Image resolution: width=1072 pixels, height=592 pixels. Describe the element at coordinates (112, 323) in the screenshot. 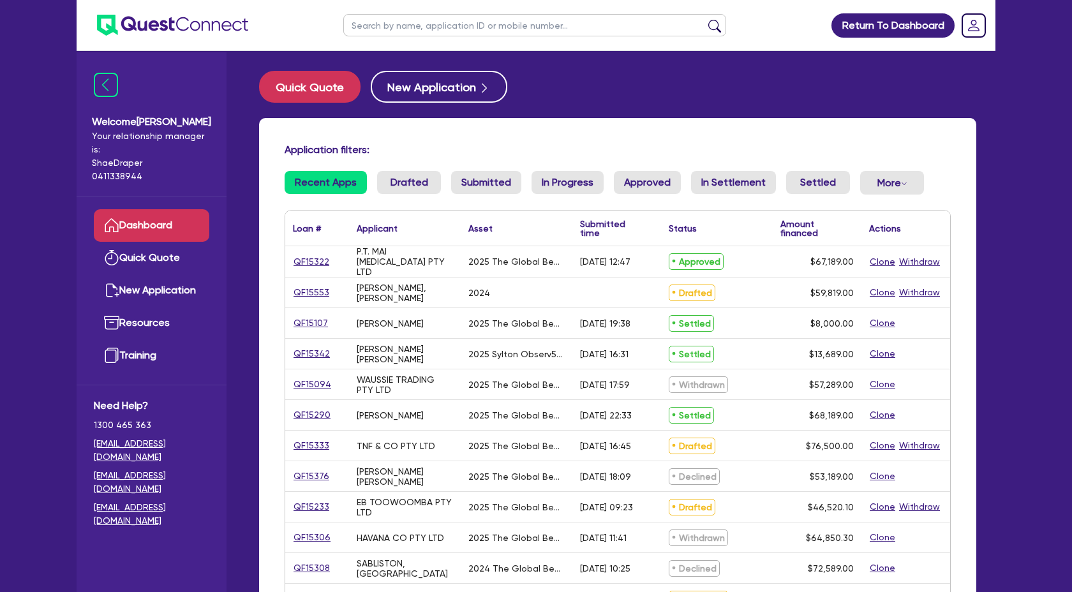

I see `img: resources` at that location.